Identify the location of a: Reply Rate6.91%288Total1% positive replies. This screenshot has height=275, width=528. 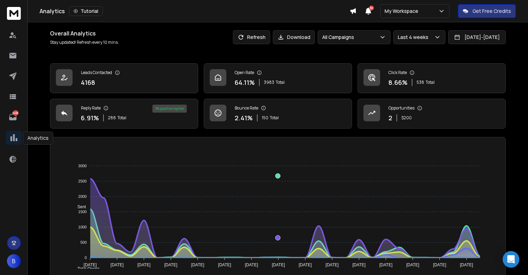
(124, 113).